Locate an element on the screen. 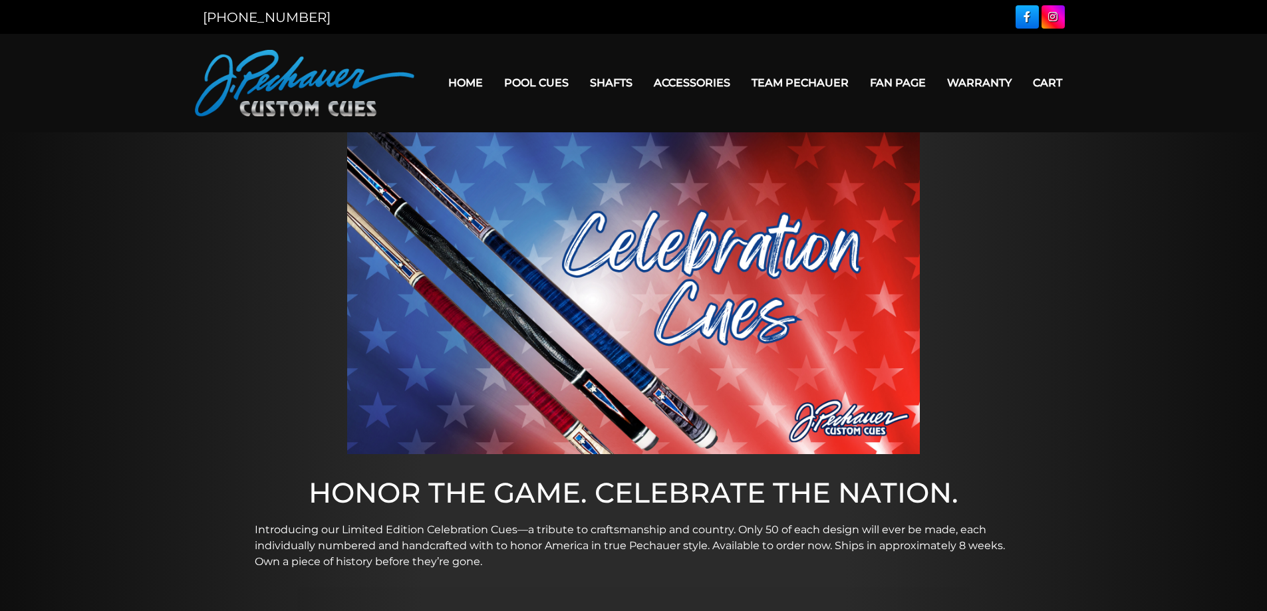 The image size is (1267, 611). a: Shafts is located at coordinates (611, 82).